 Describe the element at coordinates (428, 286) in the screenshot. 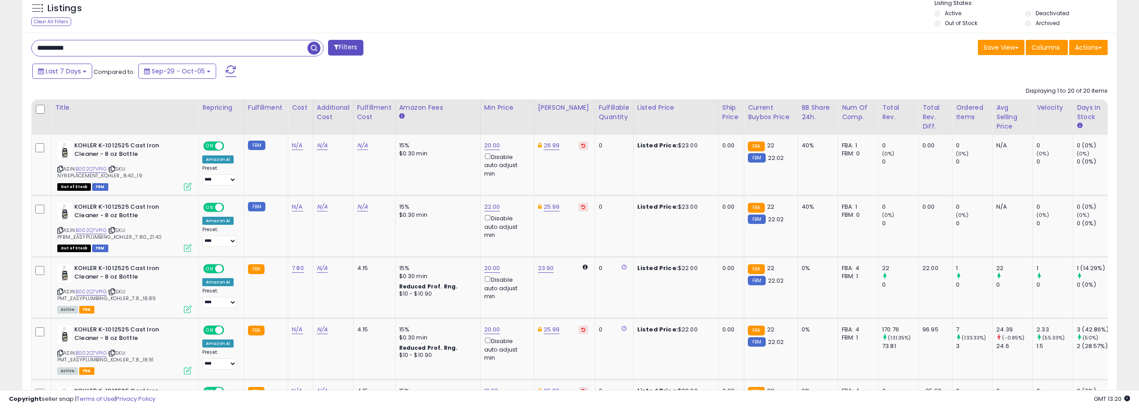

I see `b: Reduced Prof. Rng.` at that location.